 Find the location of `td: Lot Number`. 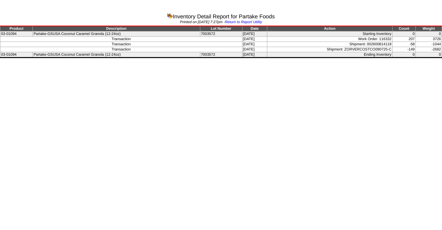

td: Lot Number is located at coordinates (221, 29).